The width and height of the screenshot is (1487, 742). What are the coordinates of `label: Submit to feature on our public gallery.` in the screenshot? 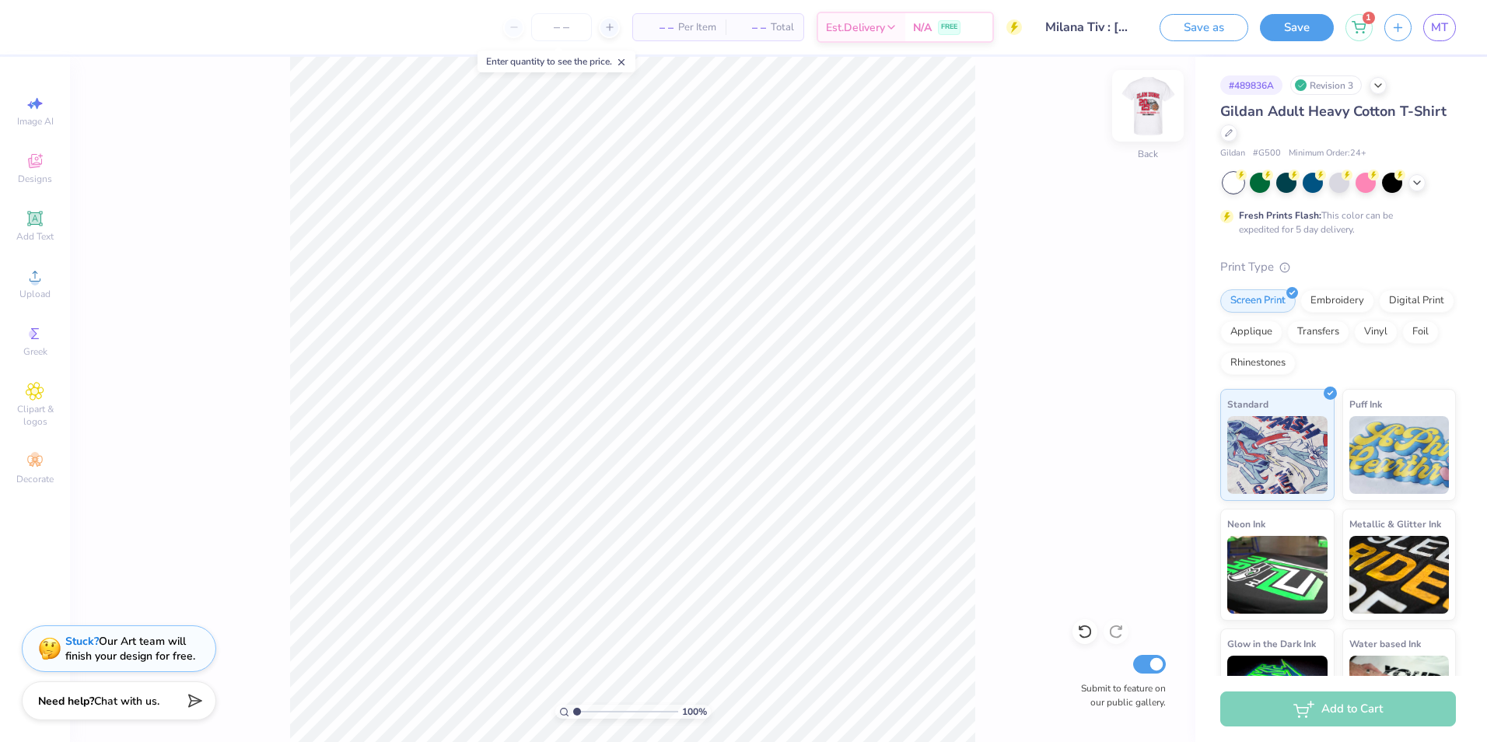 It's located at (1119, 695).